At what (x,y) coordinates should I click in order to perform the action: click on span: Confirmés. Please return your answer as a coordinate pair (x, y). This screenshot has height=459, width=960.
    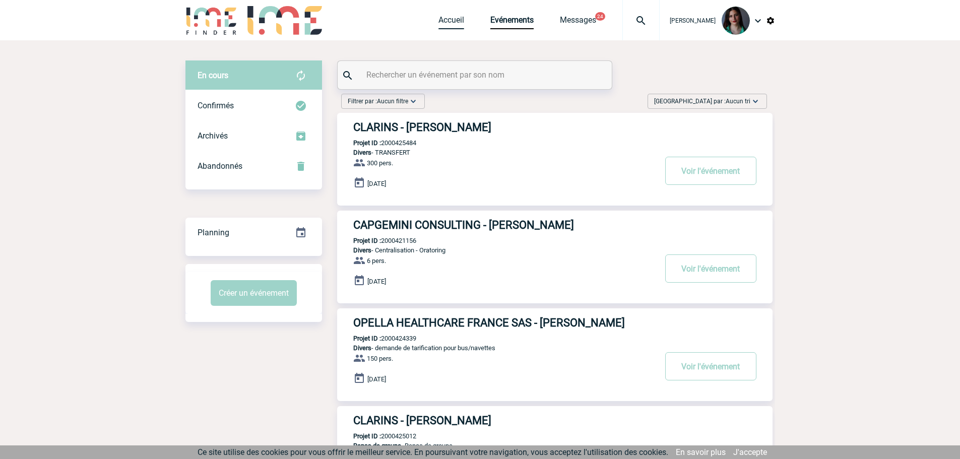
    Looking at the image, I should click on (216, 105).